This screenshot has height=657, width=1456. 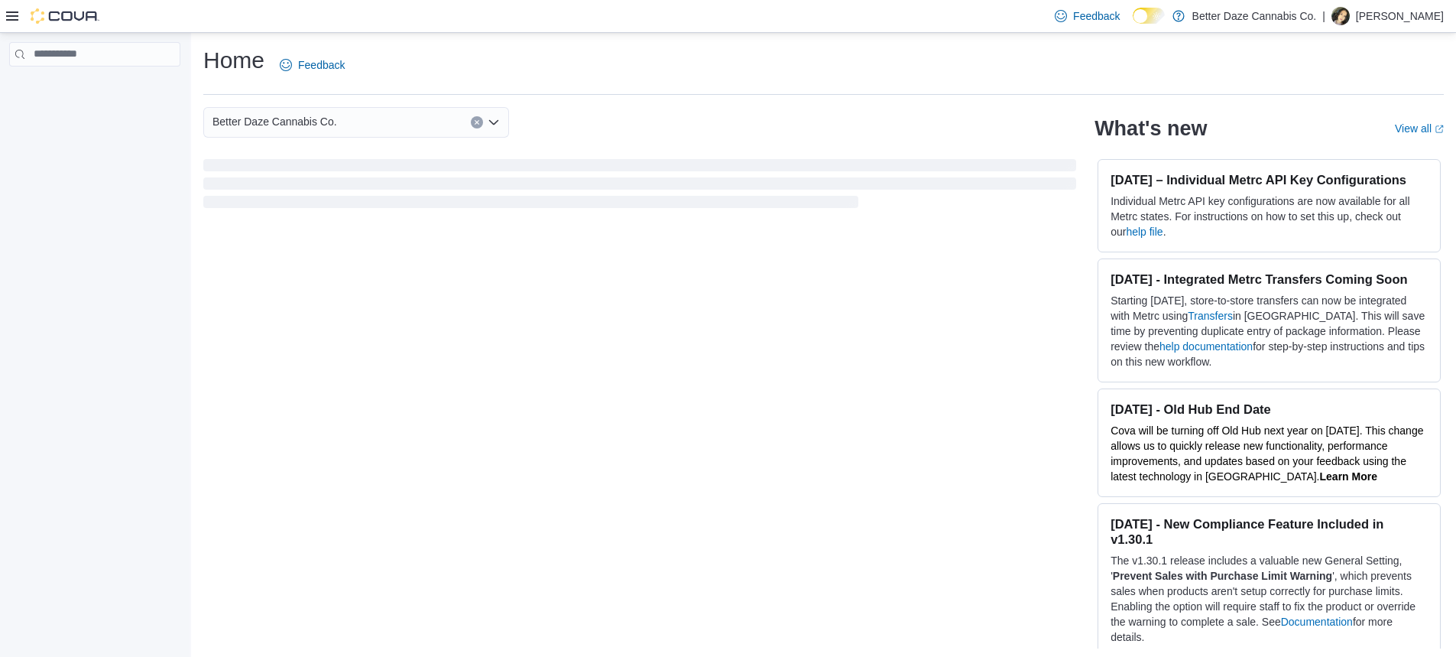 What do you see at coordinates (1254, 16) in the screenshot?
I see `p: Better Daze Cannabis Co.` at bounding box center [1254, 16].